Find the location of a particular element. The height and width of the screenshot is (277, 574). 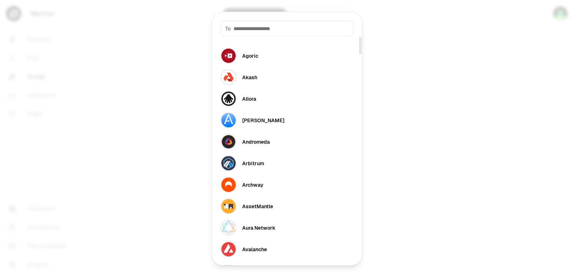

img: Avalanche Logo is located at coordinates (229, 249).